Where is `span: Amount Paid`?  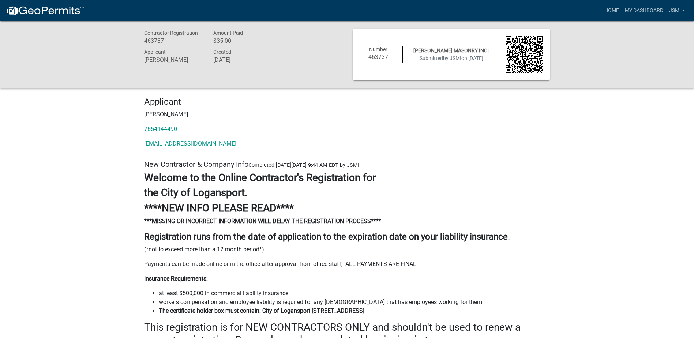 span: Amount Paid is located at coordinates (228, 33).